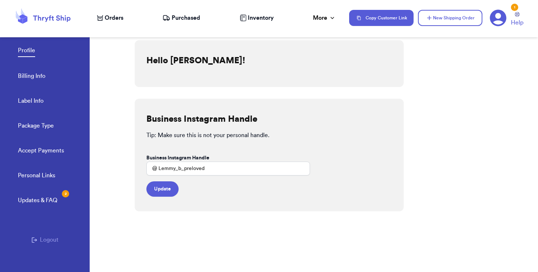  I want to click on a: Personal Links, so click(37, 176).